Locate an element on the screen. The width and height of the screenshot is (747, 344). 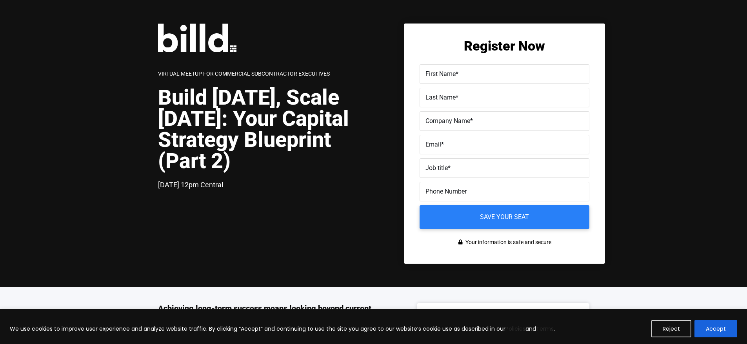
span: Virtual Meetup for Commercial Subcontractor Executives is located at coordinates (244, 74).